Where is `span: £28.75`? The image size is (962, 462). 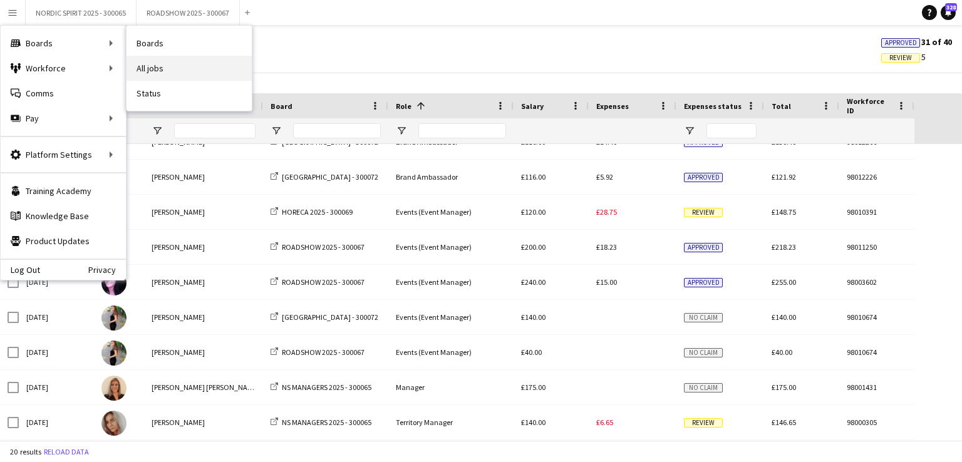 span: £28.75 is located at coordinates (606, 212).